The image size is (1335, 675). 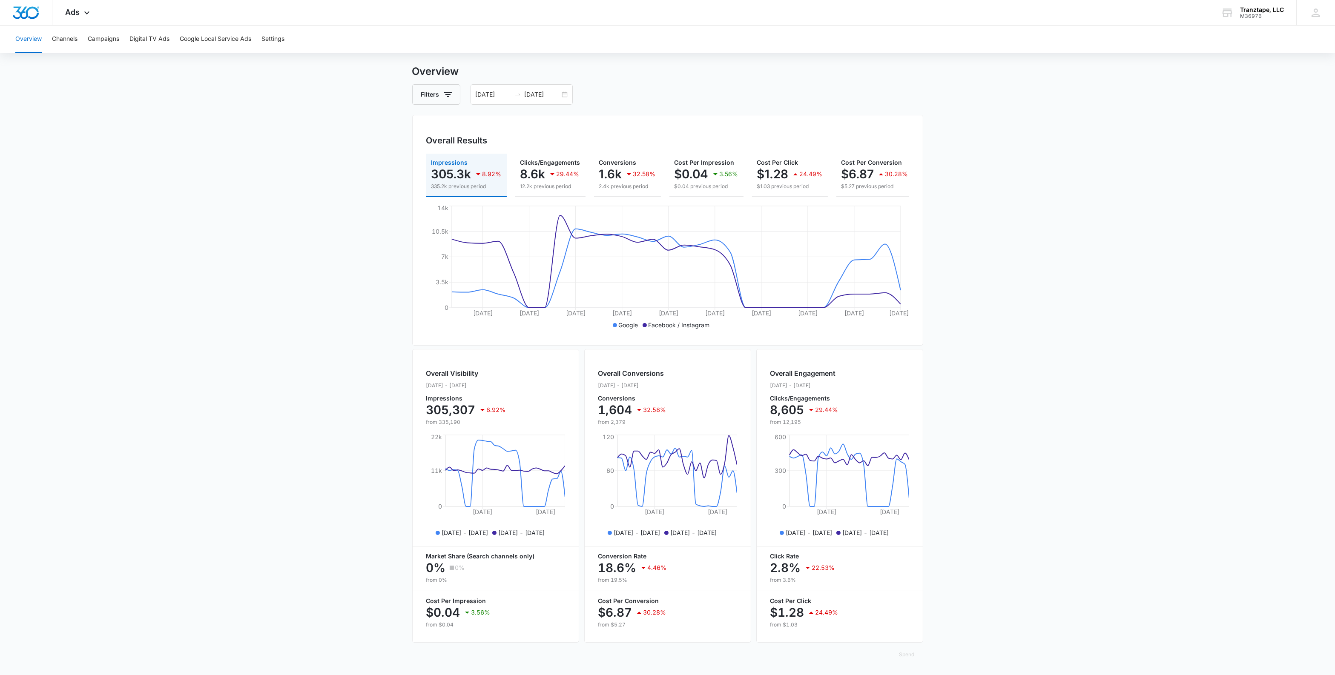 What do you see at coordinates (444, 256) in the screenshot?
I see `tspan: 7k` at bounding box center [444, 256].